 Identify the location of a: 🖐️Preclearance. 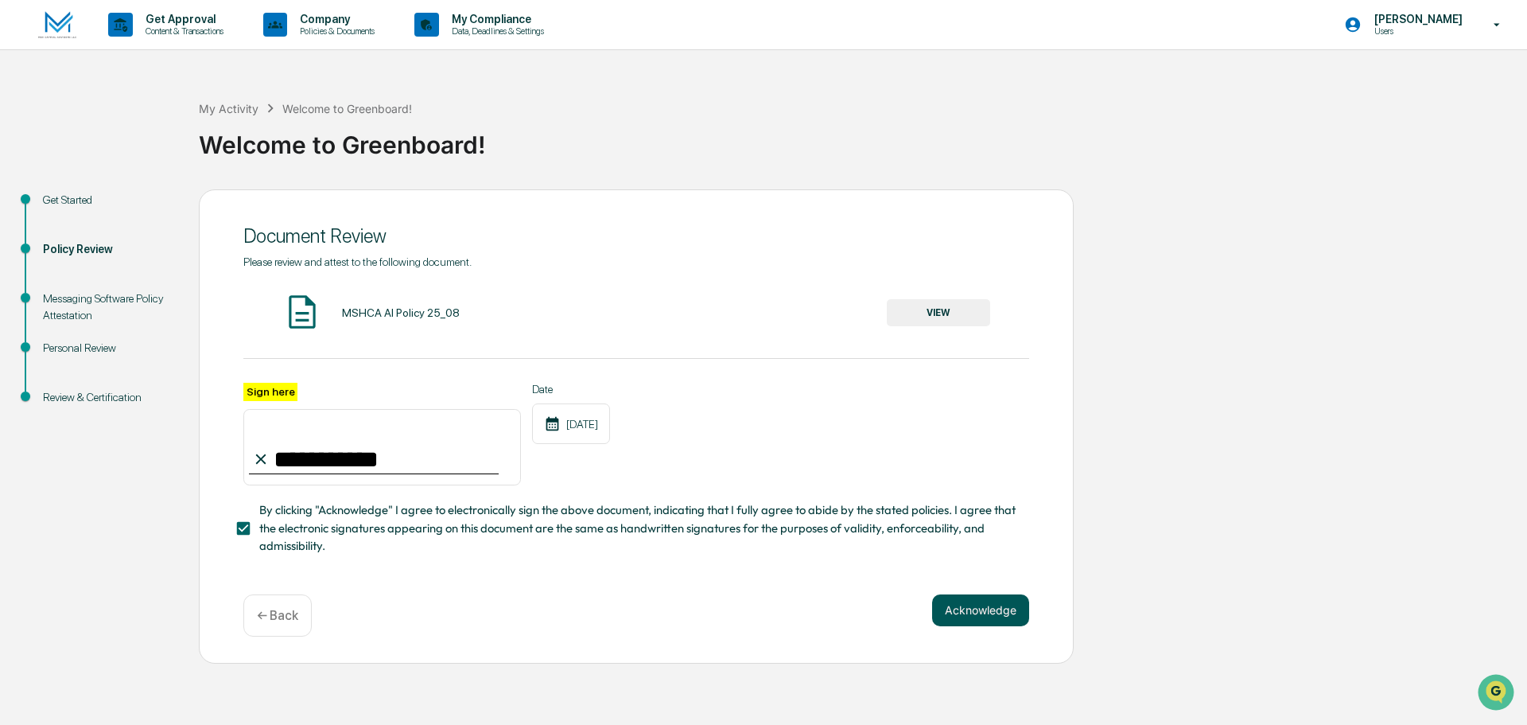
(59, 208).